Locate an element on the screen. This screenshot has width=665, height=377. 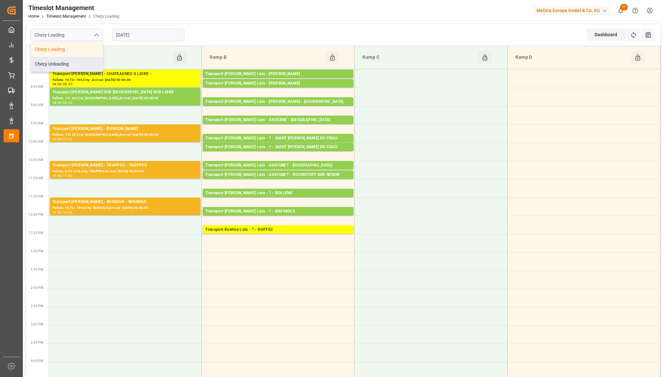
div: 11:00 is located at coordinates (67, 175).